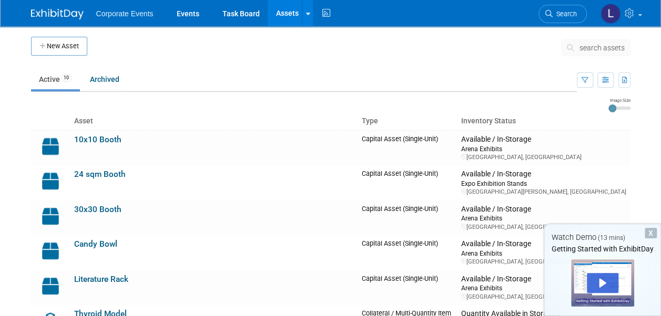 The width and height of the screenshot is (661, 316). Describe the element at coordinates (98, 210) in the screenshot. I see `a: 30x30 Booth` at that location.